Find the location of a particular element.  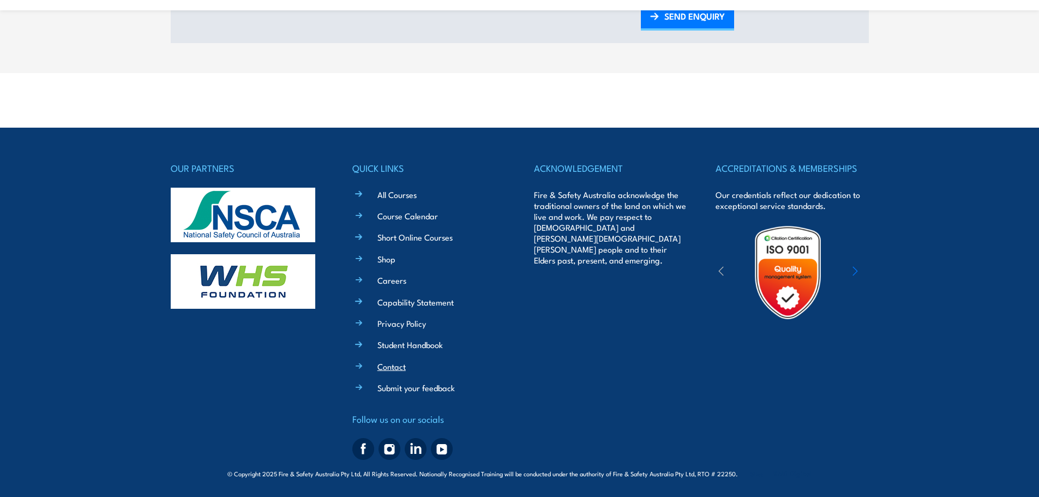

a: Privacy Policy is located at coordinates (401, 323).